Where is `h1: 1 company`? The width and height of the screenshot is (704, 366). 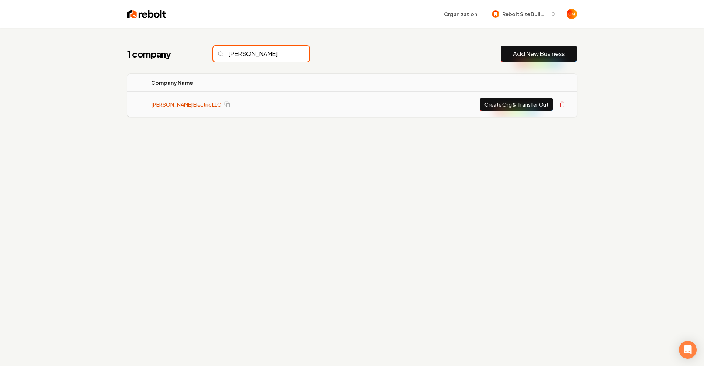 h1: 1 company is located at coordinates (163, 54).